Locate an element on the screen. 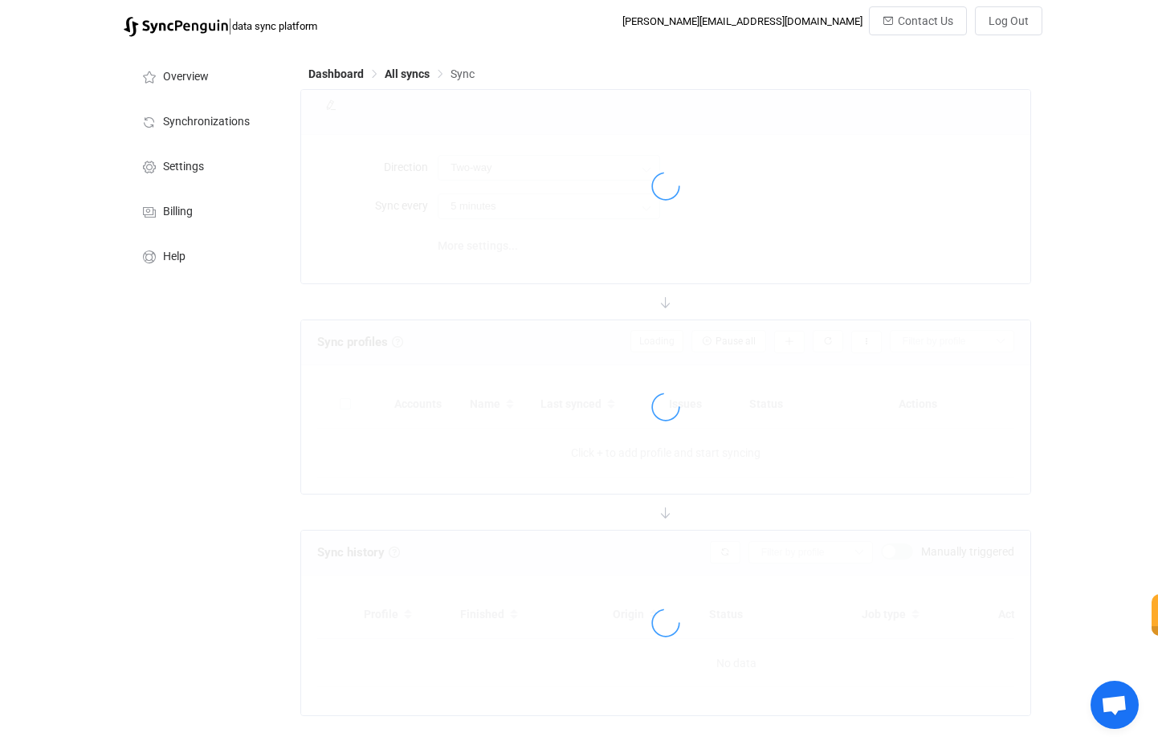 The width and height of the screenshot is (1158, 745). button: Log Out is located at coordinates (1009, 21).